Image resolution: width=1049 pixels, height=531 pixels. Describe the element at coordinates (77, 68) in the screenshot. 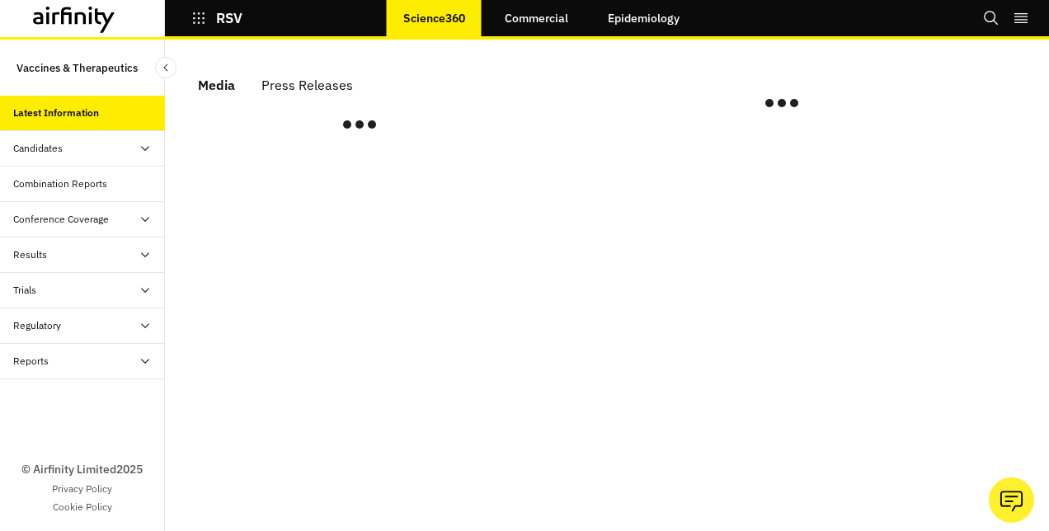

I see `p: Vaccines & Therapeutics` at that location.